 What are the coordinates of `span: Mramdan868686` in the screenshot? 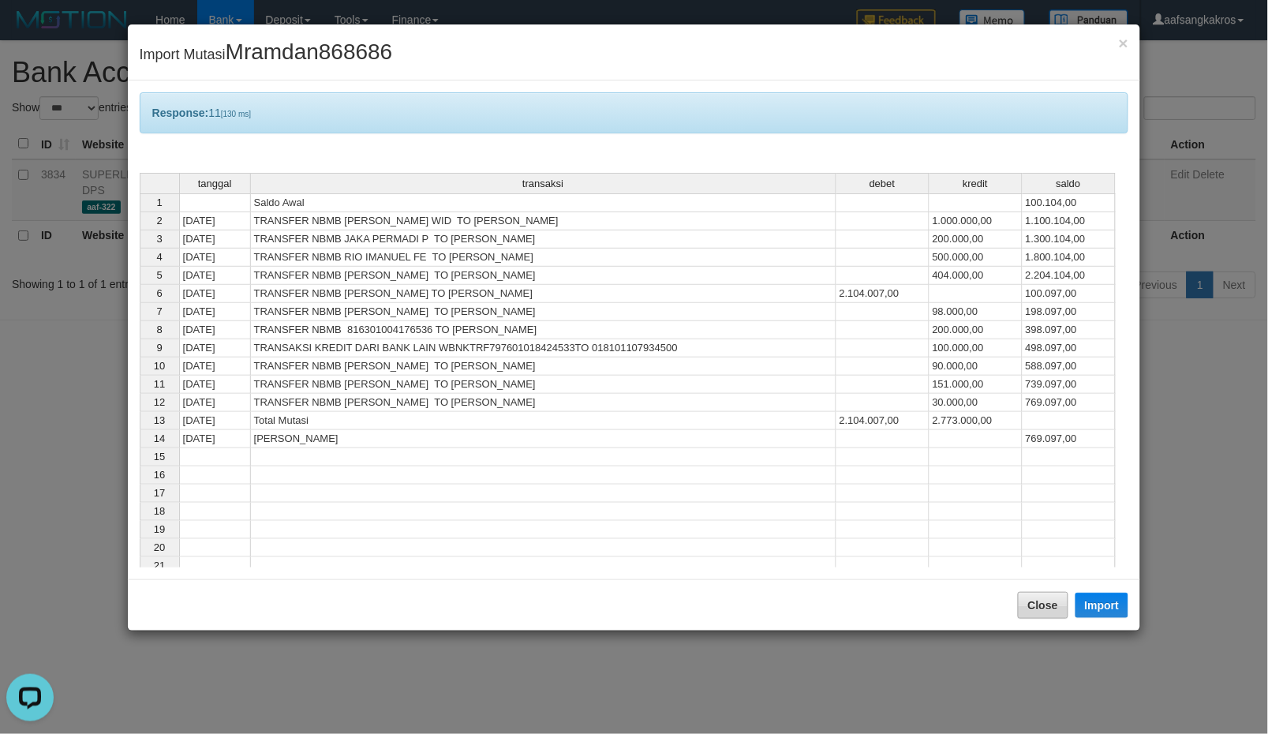 It's located at (309, 51).